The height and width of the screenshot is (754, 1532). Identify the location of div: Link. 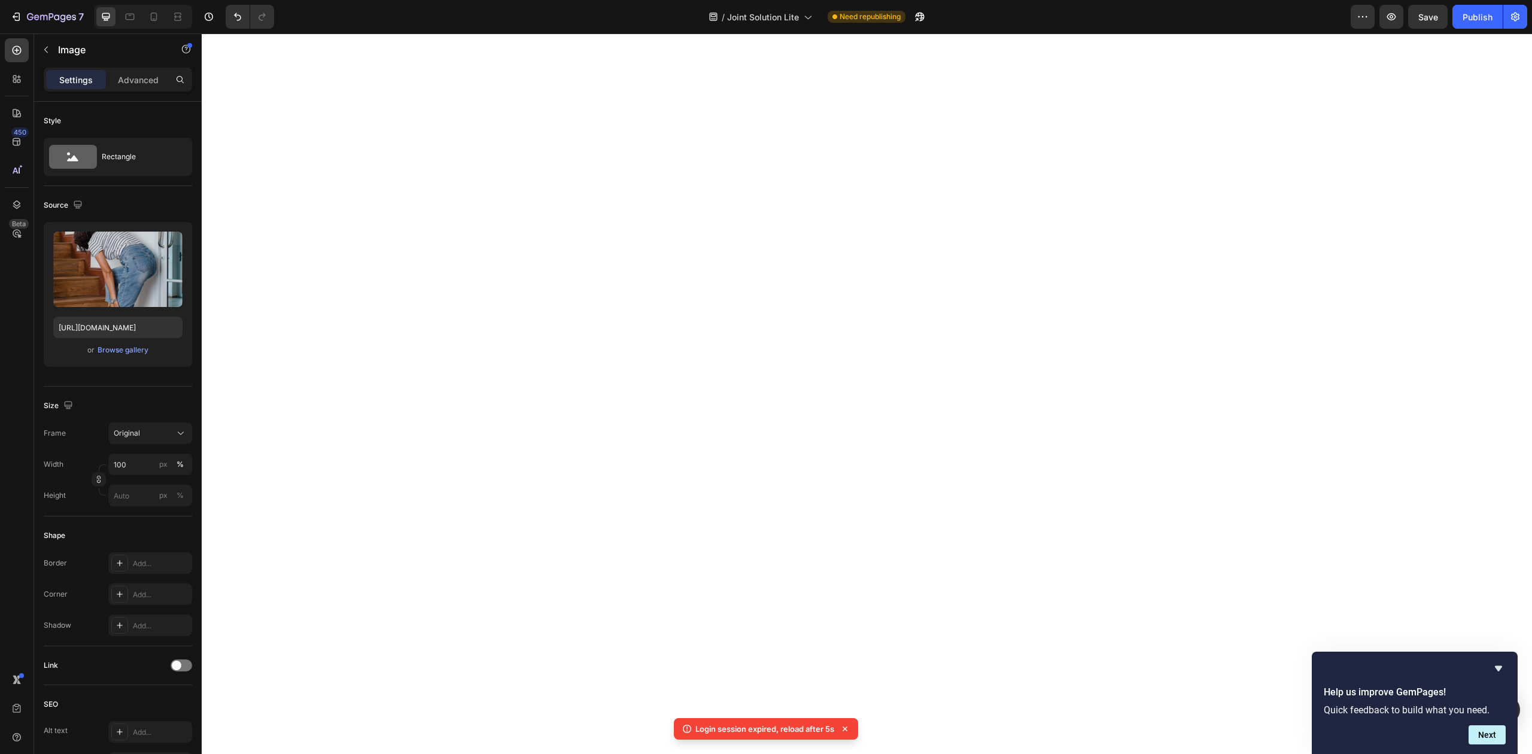
(51, 666).